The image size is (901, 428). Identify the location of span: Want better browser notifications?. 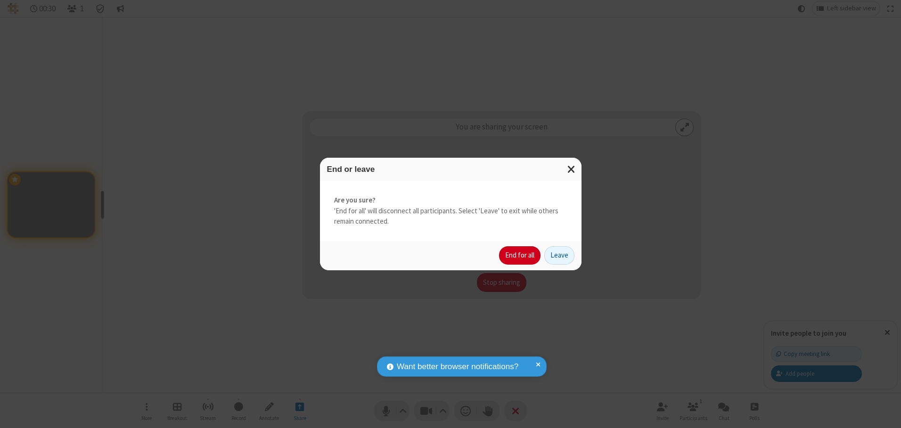
(457, 367).